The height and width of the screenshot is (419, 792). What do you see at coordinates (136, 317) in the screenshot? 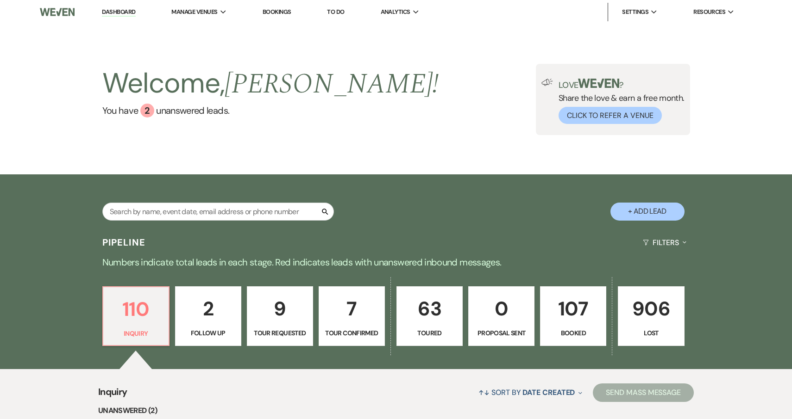
I see `a: 110Inquiry` at bounding box center [136, 317].